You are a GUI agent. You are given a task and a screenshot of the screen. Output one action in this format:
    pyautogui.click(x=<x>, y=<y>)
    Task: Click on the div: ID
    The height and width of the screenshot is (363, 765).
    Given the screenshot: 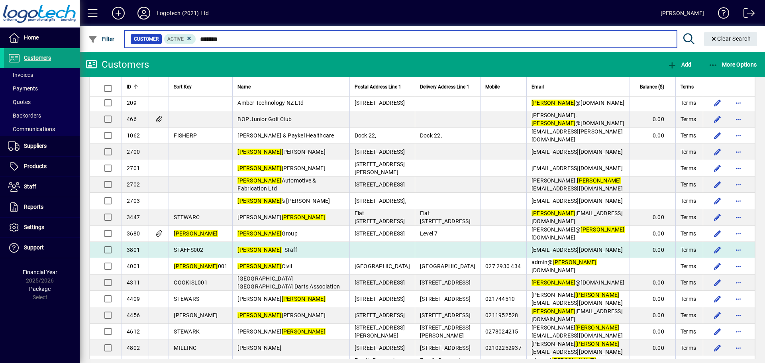 What is the action you would take?
    pyautogui.click(x=135, y=87)
    